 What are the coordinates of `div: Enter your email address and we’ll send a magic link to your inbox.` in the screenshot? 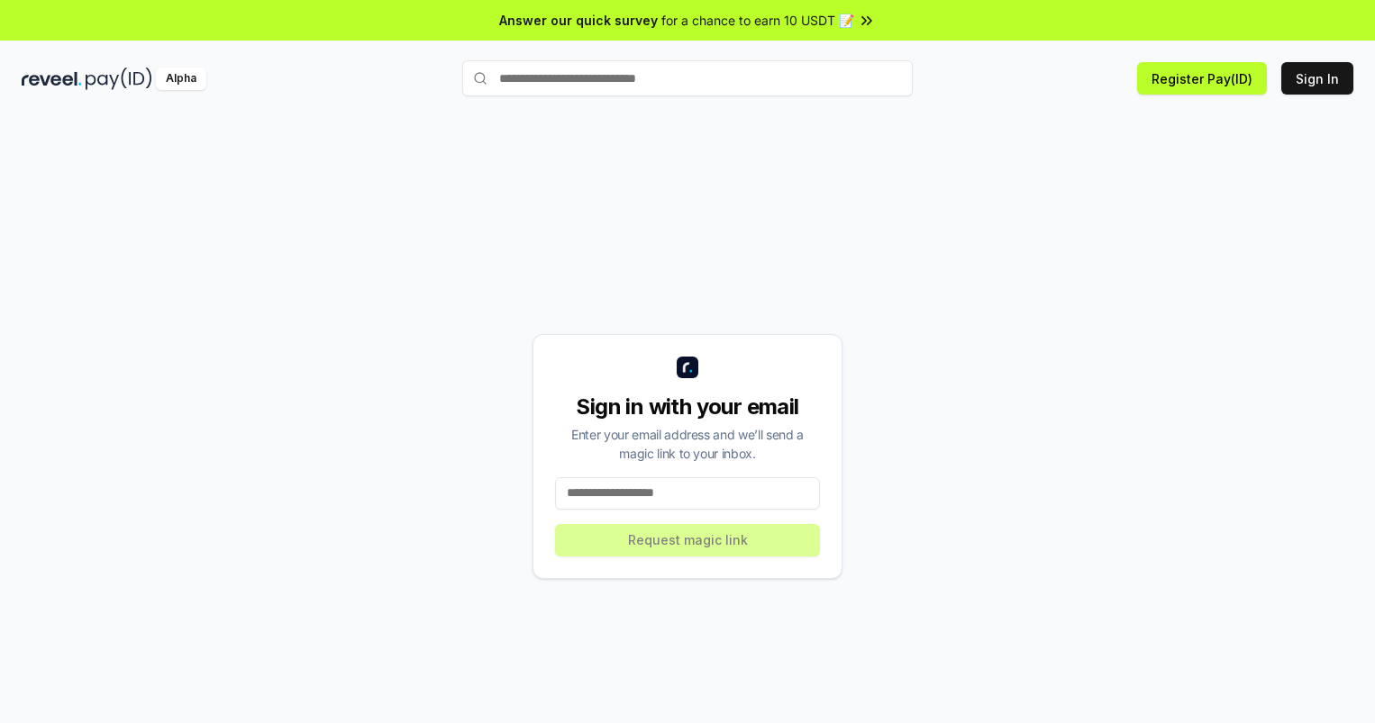 It's located at (687, 444).